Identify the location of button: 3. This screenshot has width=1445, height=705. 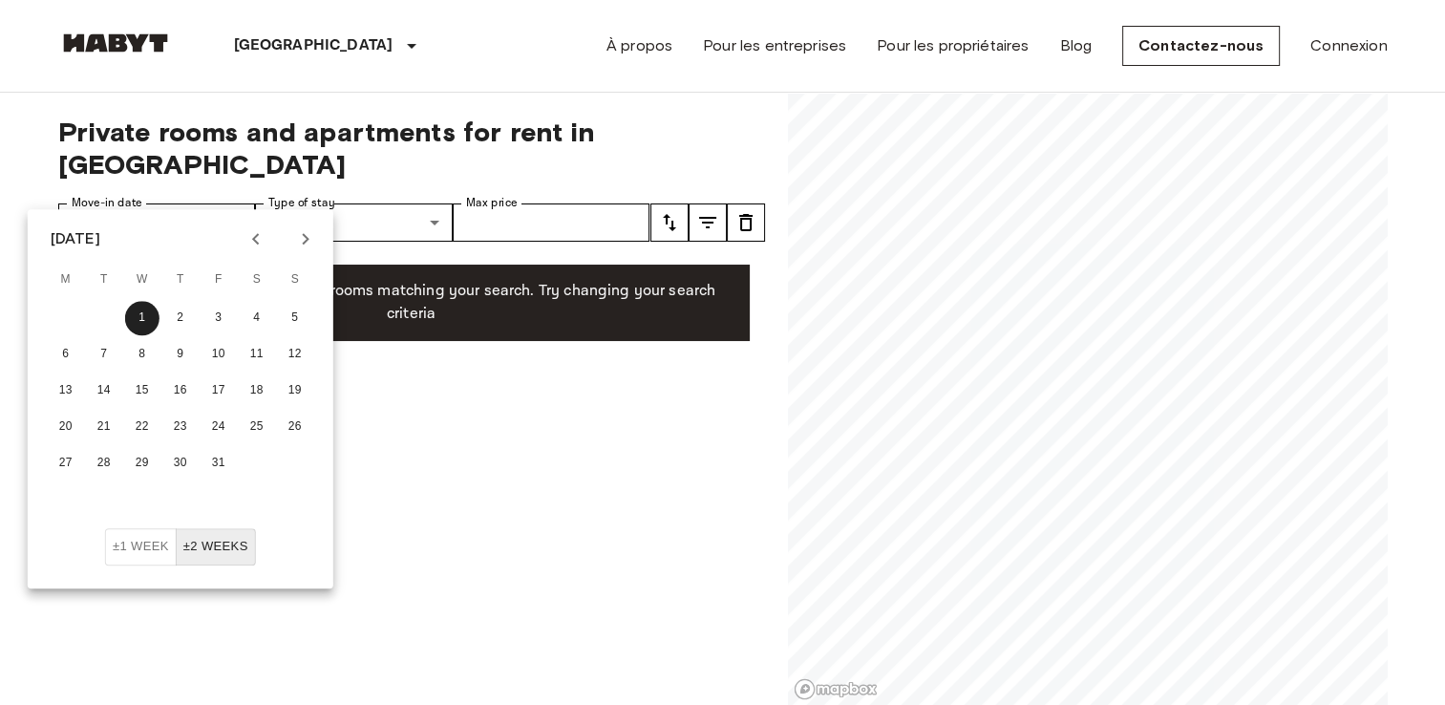
(219, 318).